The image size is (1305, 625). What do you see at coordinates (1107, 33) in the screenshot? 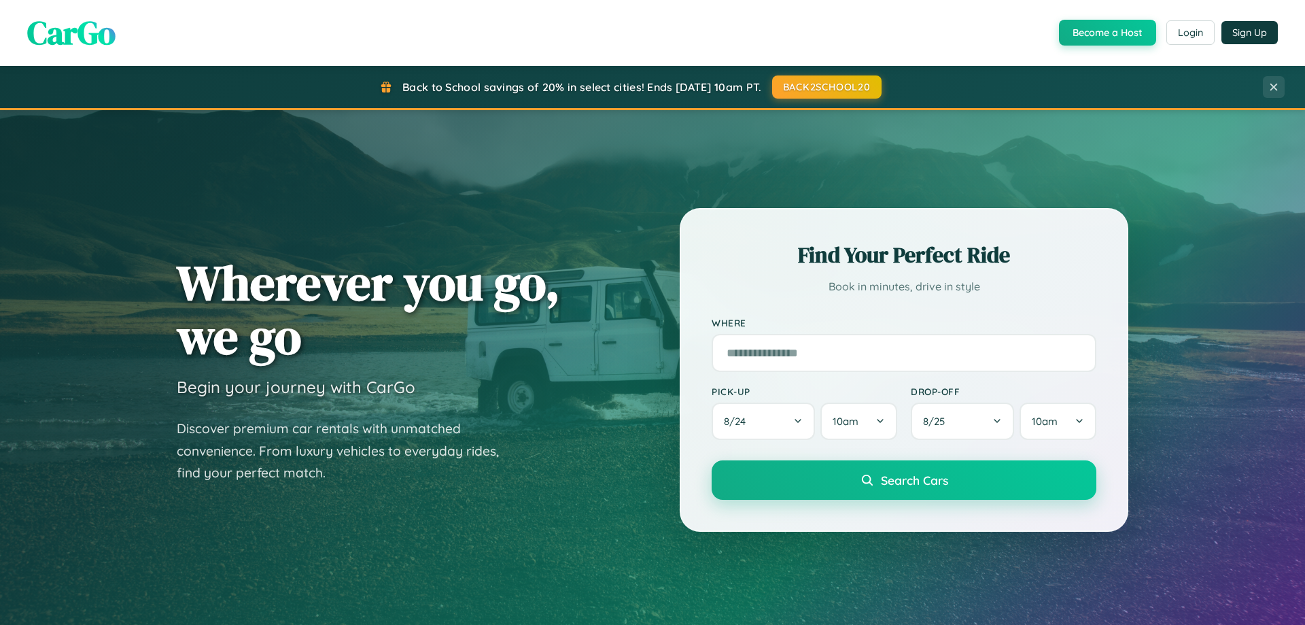
I see `button: Become a Host` at bounding box center [1107, 33].